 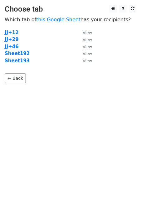 What do you see at coordinates (58, 19) in the screenshot?
I see `a: this Google Sheet` at bounding box center [58, 19].